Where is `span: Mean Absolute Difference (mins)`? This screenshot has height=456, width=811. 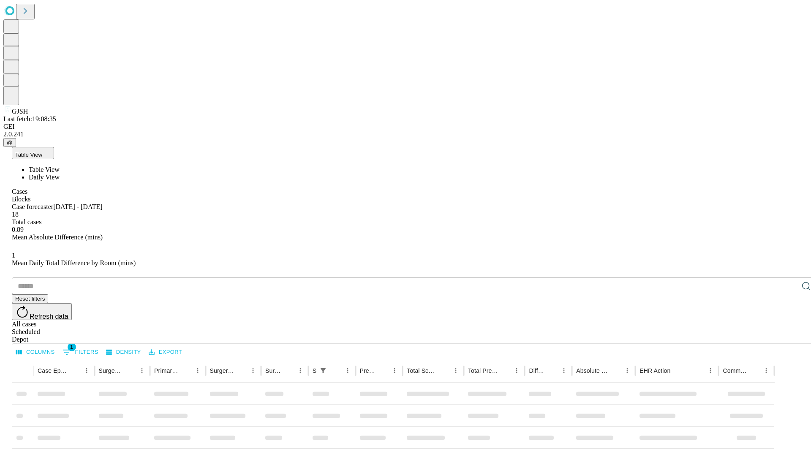 span: Mean Absolute Difference (mins) is located at coordinates (57, 237).